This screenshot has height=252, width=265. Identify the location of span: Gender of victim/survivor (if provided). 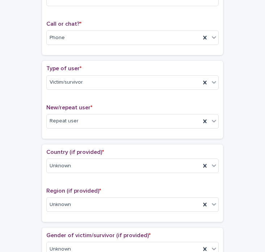
(98, 235).